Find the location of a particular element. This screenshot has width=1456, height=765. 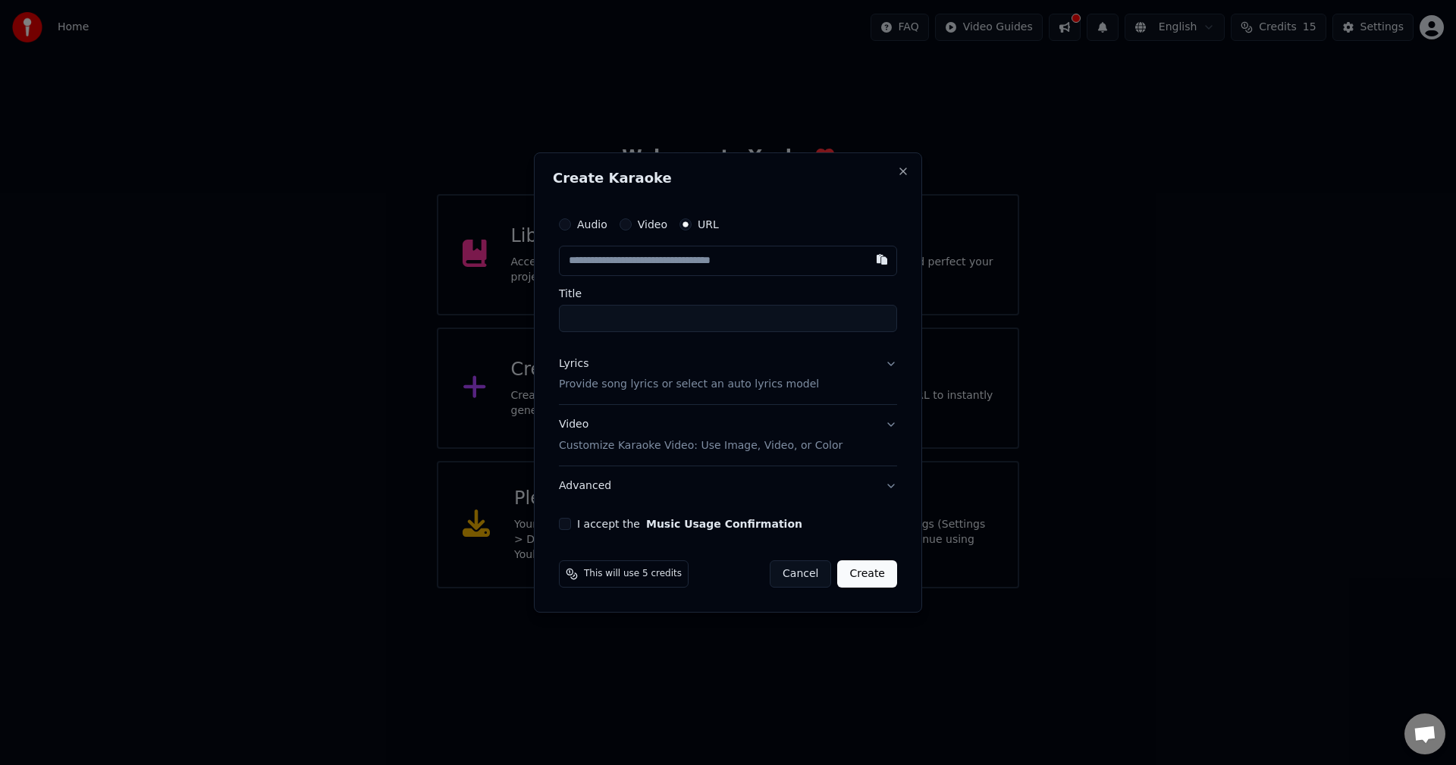

label: I accept the is located at coordinates (690, 524).